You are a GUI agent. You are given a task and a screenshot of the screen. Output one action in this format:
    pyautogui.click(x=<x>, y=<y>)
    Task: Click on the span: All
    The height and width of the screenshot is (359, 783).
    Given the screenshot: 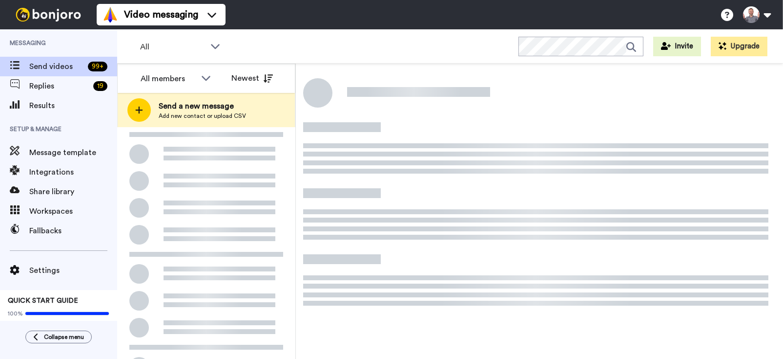 What is the action you would take?
    pyautogui.click(x=173, y=47)
    